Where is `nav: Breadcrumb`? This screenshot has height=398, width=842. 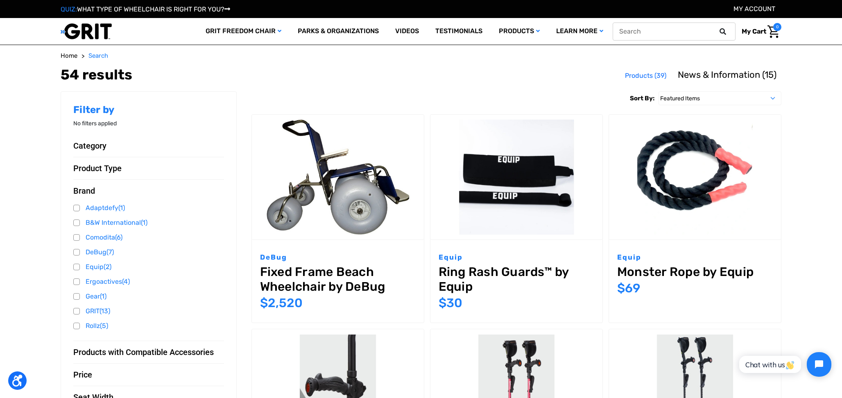 nav: Breadcrumb is located at coordinates (421, 56).